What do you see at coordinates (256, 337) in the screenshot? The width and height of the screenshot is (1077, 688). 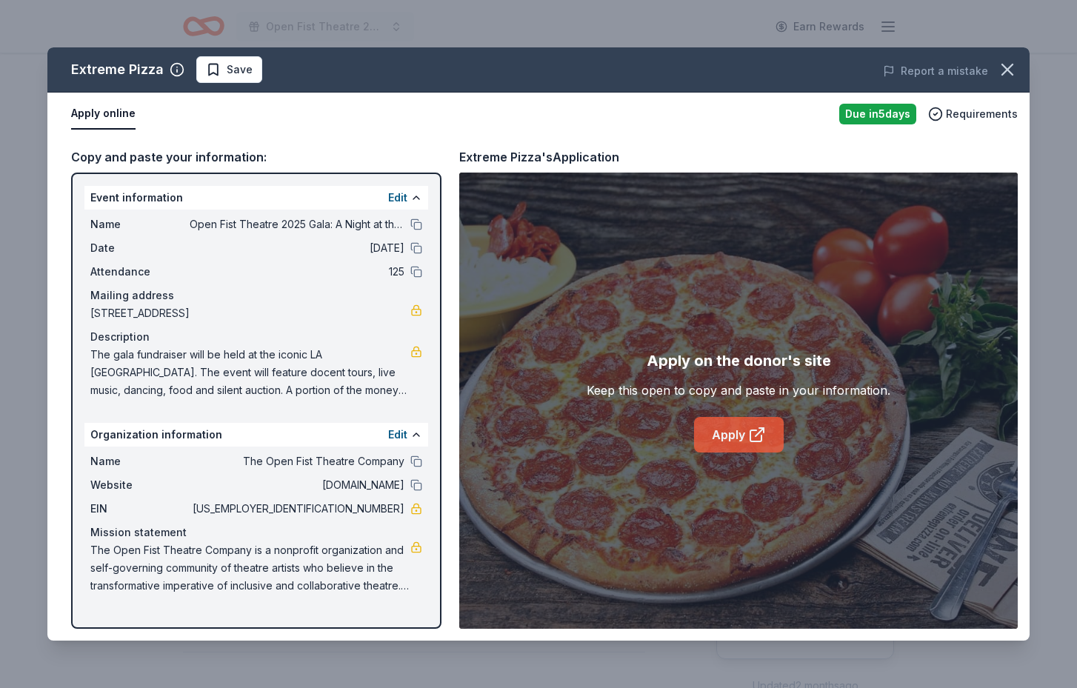 I see `div: Description` at bounding box center [256, 337].